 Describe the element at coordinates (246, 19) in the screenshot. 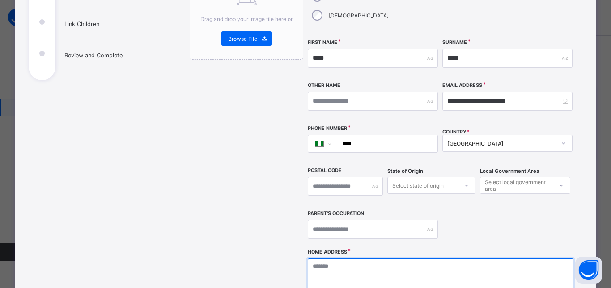

I see `span: Drag and drop your image file here or` at that location.